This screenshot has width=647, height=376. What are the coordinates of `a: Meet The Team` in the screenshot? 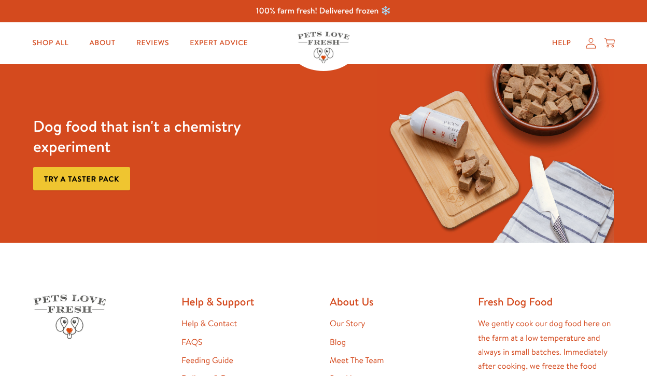 It's located at (357, 360).